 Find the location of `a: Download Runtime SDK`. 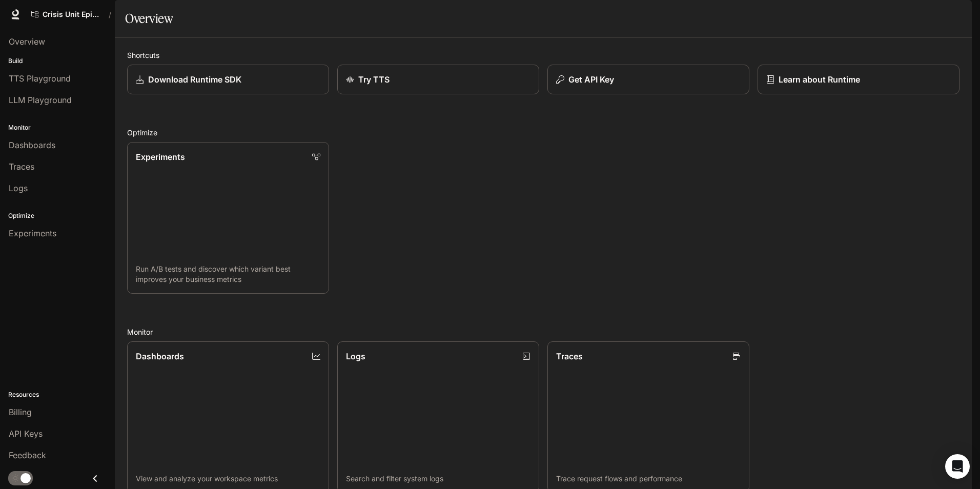

a: Download Runtime SDK is located at coordinates (228, 79).